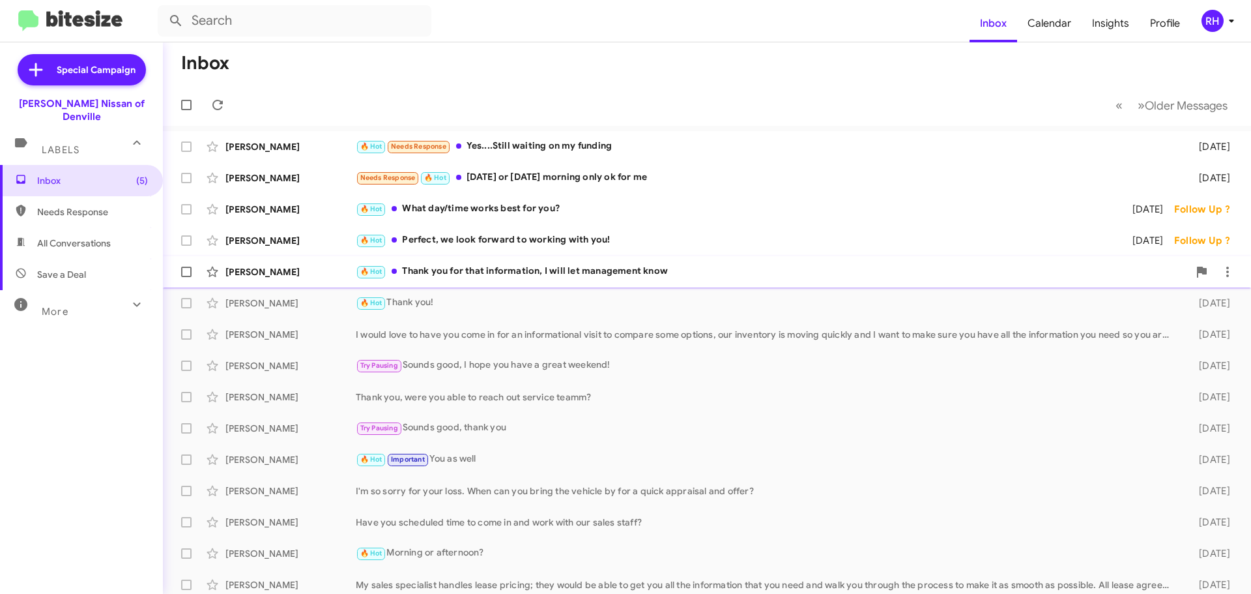 This screenshot has width=1251, height=594. Describe the element at coordinates (767, 334) in the screenshot. I see `div: I would love to have you come in for an informational visit to compare some options, our inventor...` at that location.